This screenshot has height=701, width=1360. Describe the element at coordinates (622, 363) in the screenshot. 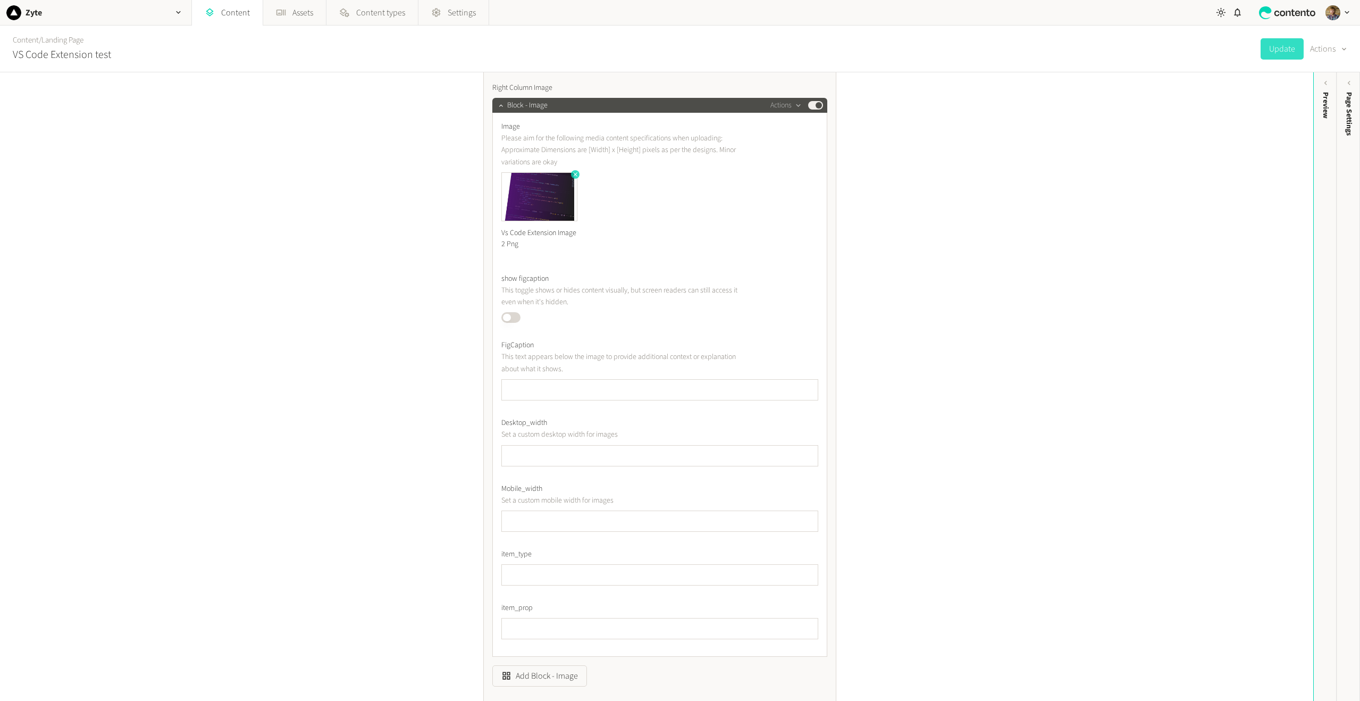

I see `p: This text appears below the image to provide additional context or explanation about what it shows.` at that location.